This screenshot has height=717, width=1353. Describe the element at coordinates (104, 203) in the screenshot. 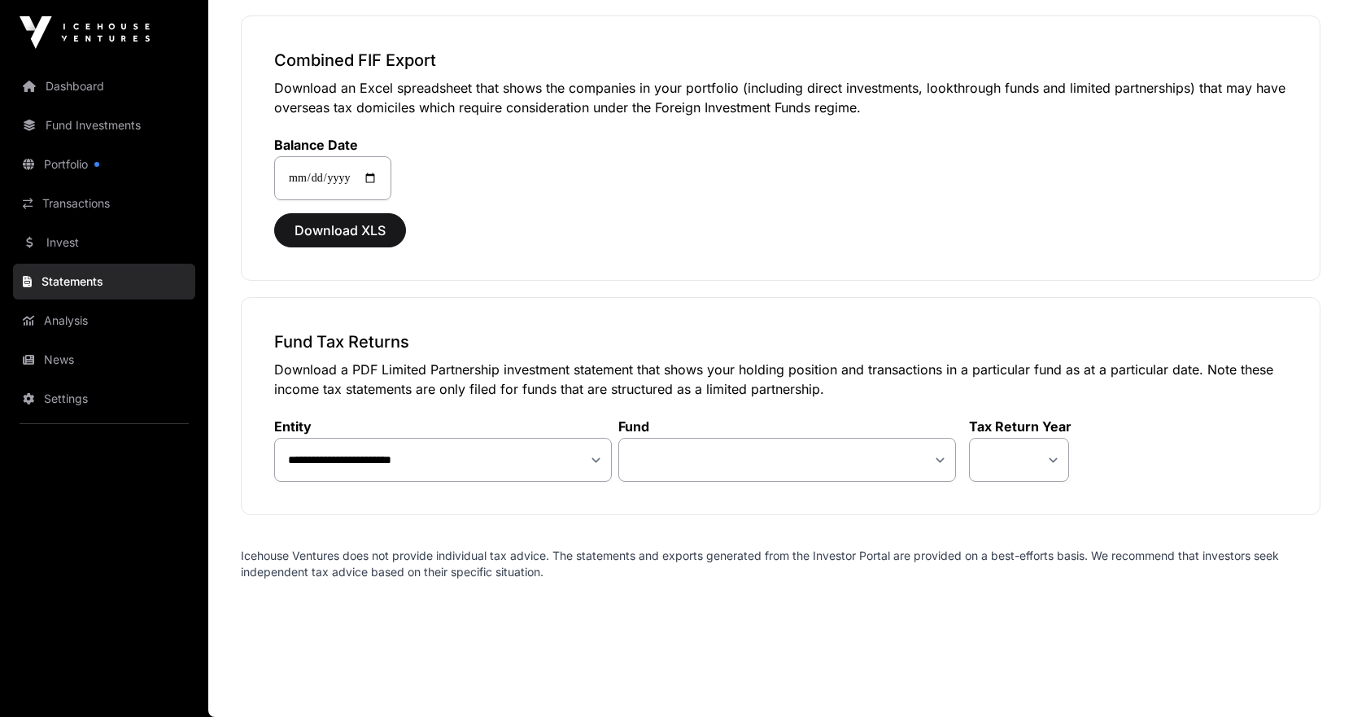

I see `a: Transactions` at that location.